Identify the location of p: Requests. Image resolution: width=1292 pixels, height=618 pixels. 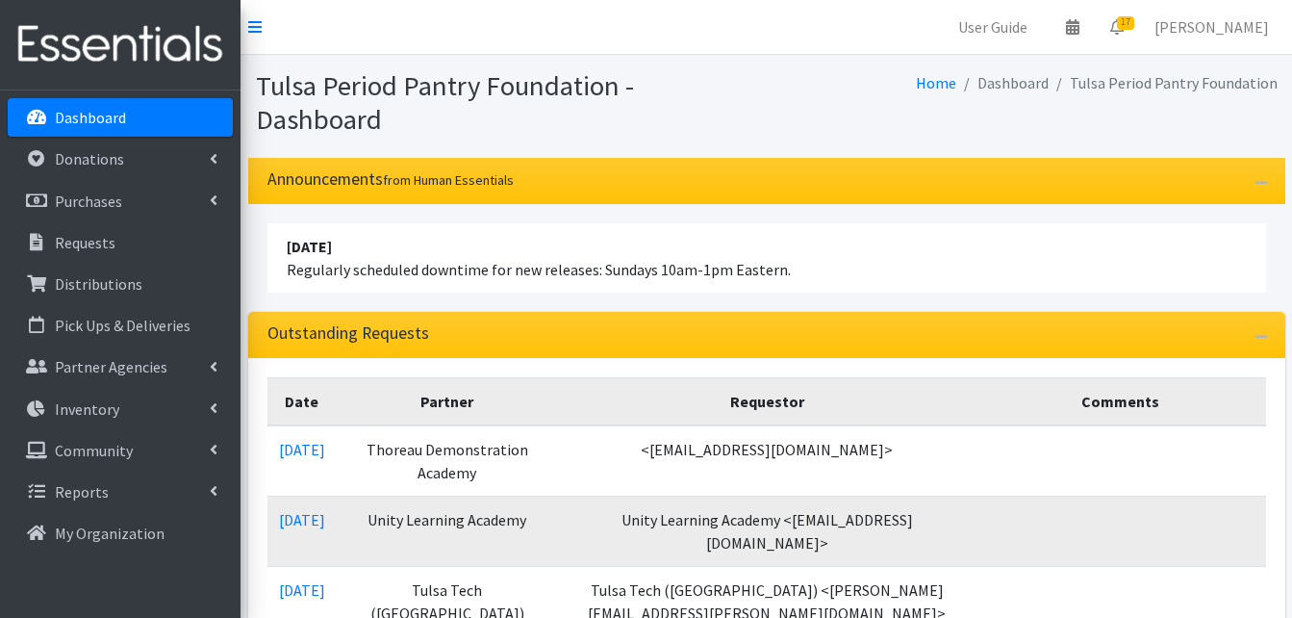
(85, 243).